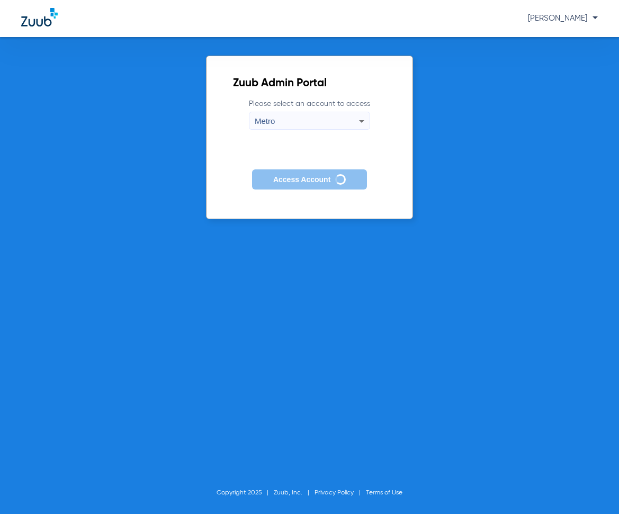 The width and height of the screenshot is (619, 514). I want to click on h2: Zuub Admin Portal, so click(309, 84).